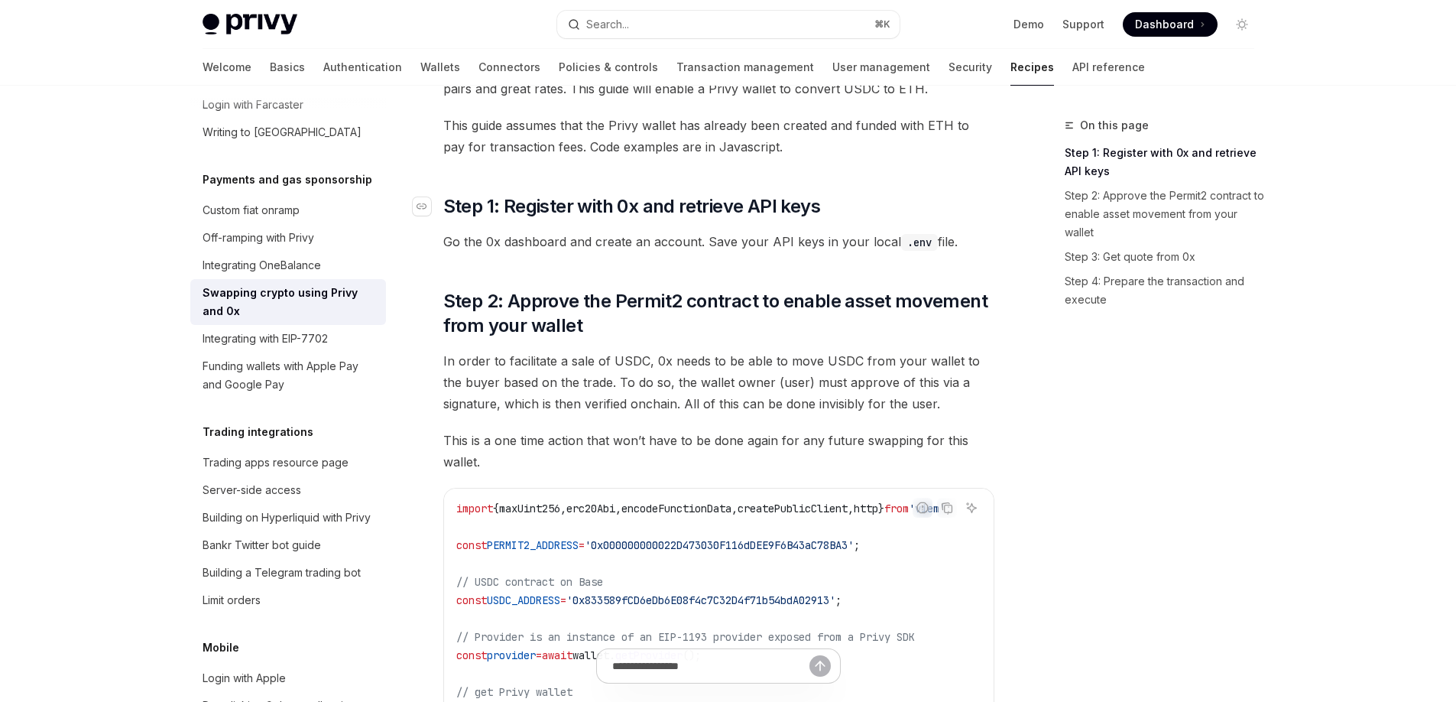  Describe the element at coordinates (719, 451) in the screenshot. I see `span: This is a one time action that won’t have to be done again for any future swapping for this wallet.` at that location.